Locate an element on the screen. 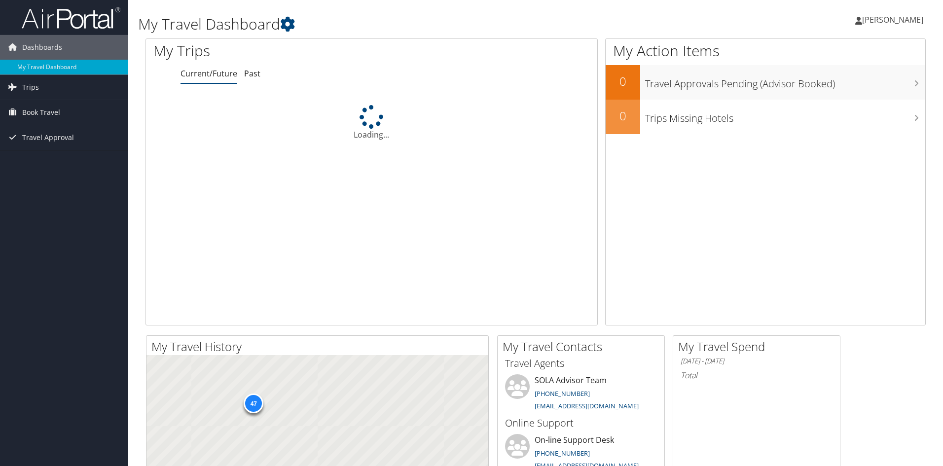  h6: Total is located at coordinates (757, 375).